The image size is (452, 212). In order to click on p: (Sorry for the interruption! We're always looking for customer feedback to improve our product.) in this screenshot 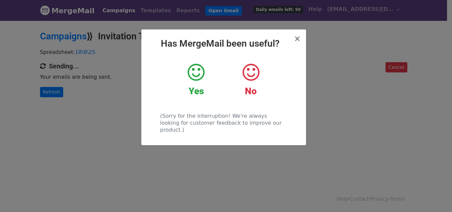, I will do `click(223, 123)`.